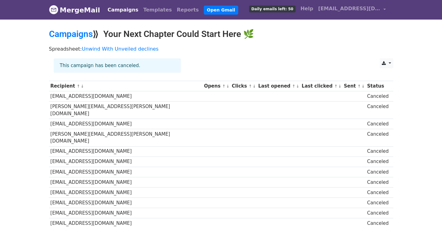 The image size is (442, 227). I want to click on a: MergeMail, so click(74, 10).